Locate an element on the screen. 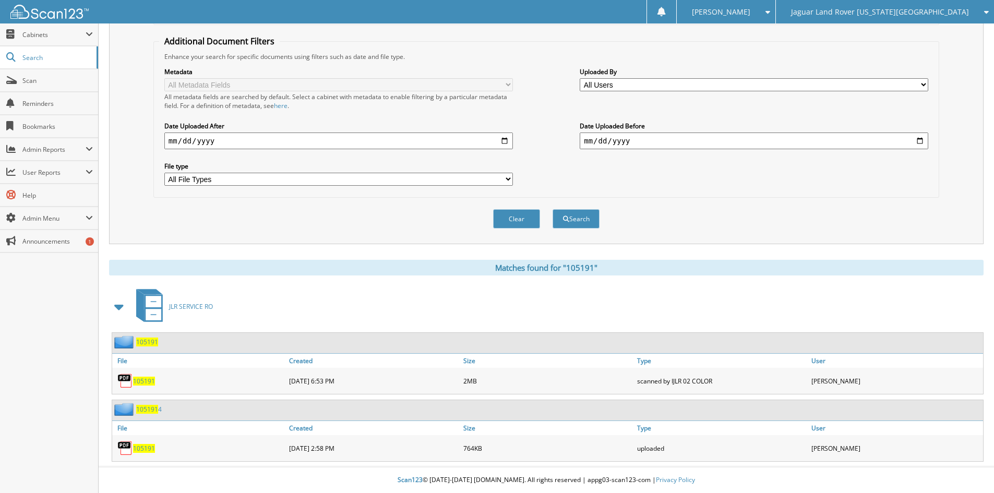  input: start is located at coordinates (339, 141).